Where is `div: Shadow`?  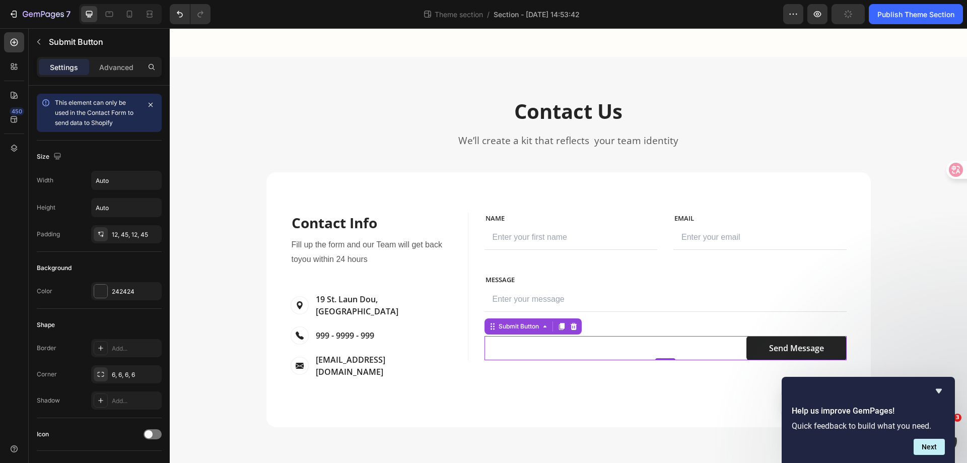 div: Shadow is located at coordinates (48, 400).